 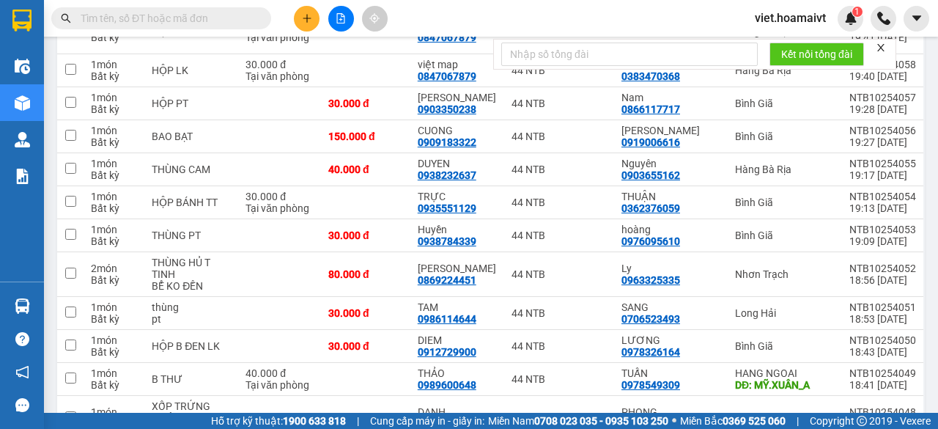 I want to click on span: Hỗ trợ kỹ thuật:, so click(x=279, y=421).